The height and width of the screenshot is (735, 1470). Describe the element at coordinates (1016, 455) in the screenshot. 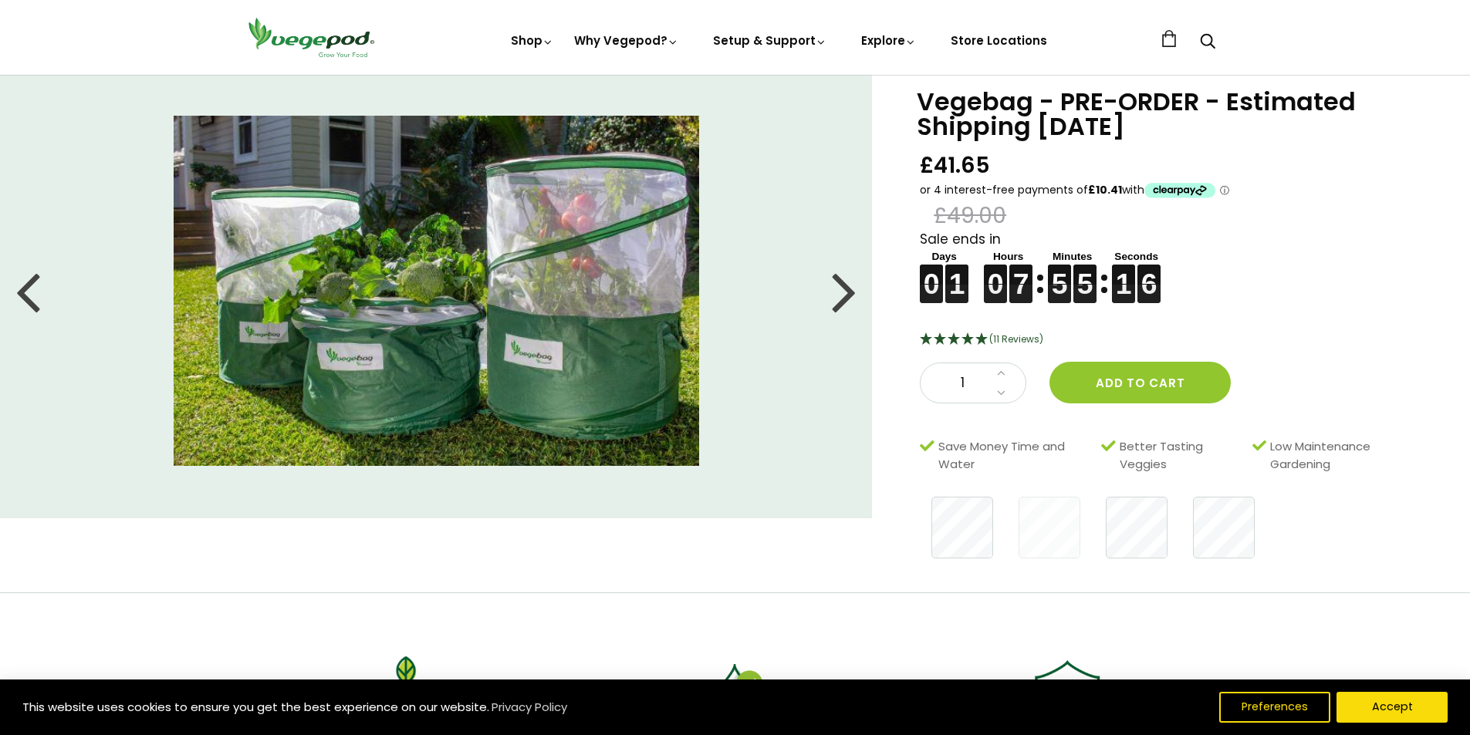

I see `span: Save Money Time and Water` at that location.